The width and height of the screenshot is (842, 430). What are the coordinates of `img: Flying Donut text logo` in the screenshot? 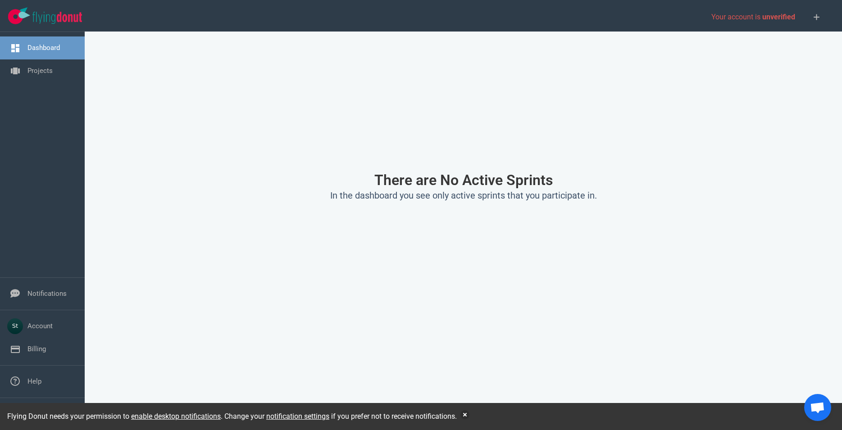 It's located at (57, 18).